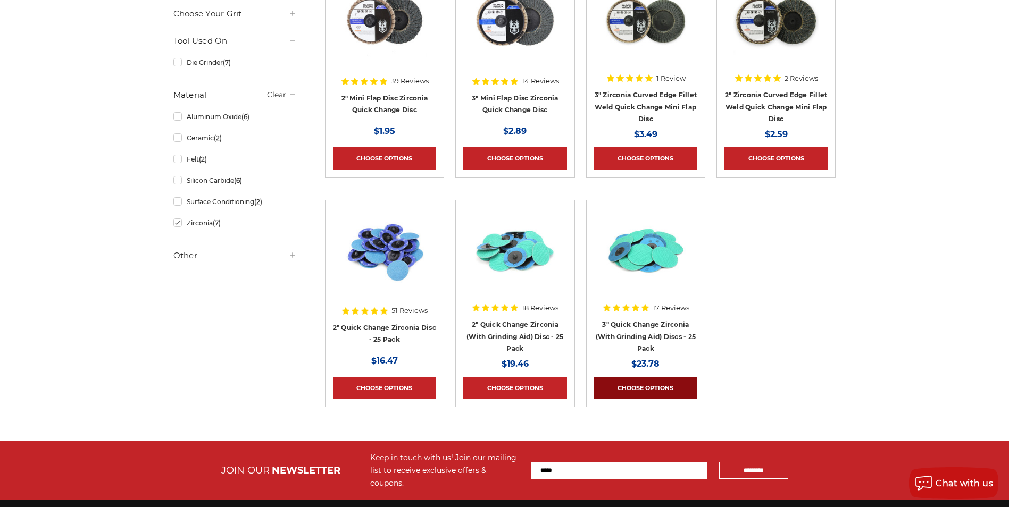 The image size is (1009, 507). What do you see at coordinates (646, 337) in the screenshot?
I see `a: 3" Quick Change Zirconia (With Grinding Aid) Discs - 25 Pack` at bounding box center [646, 337].